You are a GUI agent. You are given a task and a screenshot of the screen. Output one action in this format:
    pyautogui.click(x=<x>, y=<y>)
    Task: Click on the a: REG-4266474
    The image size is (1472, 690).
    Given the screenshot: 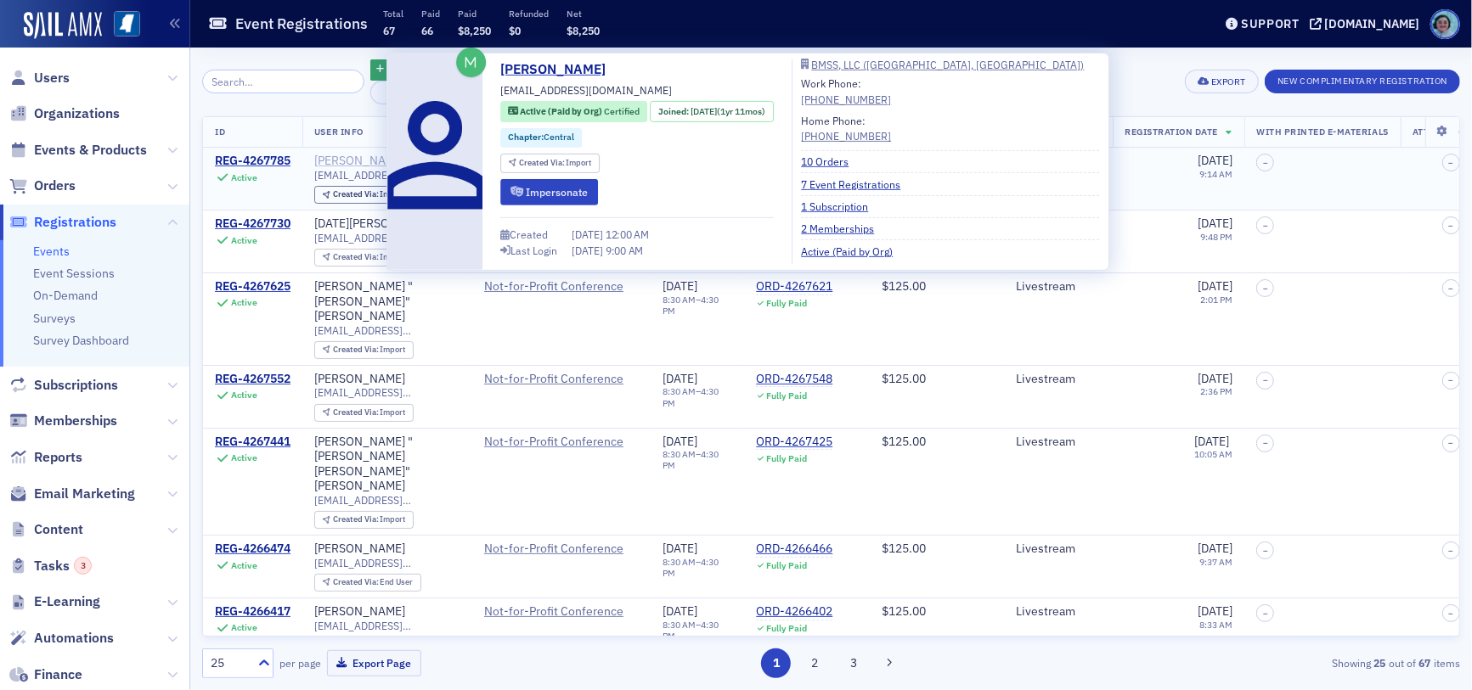 What is the action you would take?
    pyautogui.click(x=252, y=549)
    